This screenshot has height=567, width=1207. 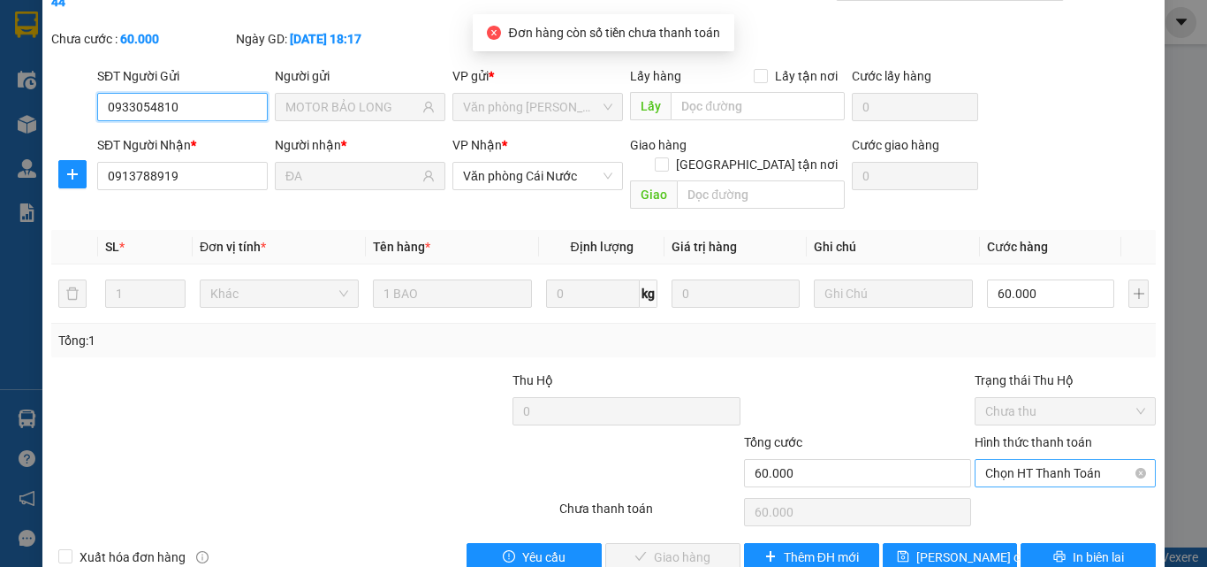 What do you see at coordinates (326, 39) in the screenshot?
I see `div: Ngày GD:` at bounding box center [326, 39].